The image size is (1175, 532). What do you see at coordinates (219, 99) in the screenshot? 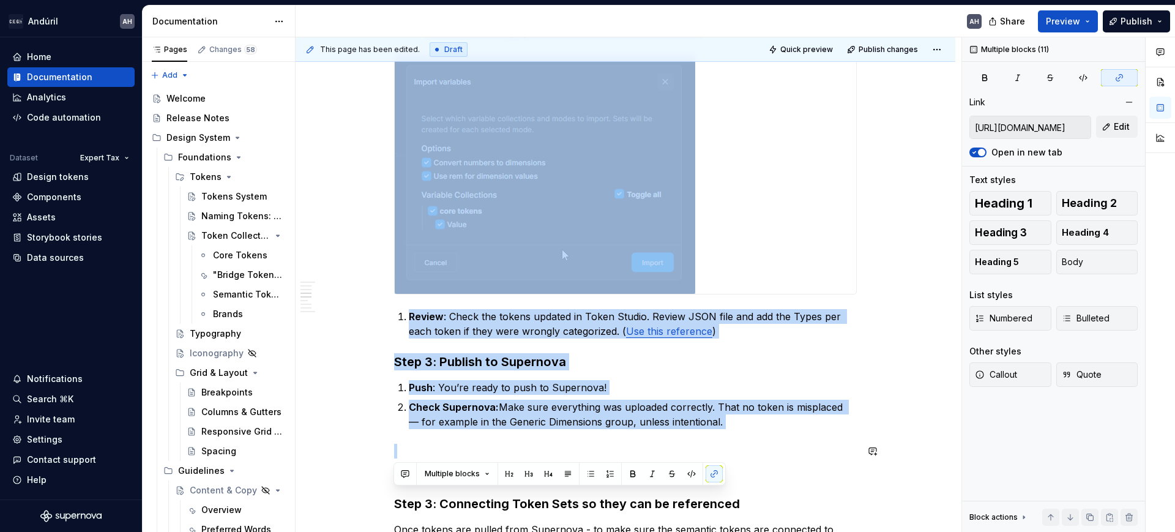
I see `a: Welcome` at bounding box center [219, 99].